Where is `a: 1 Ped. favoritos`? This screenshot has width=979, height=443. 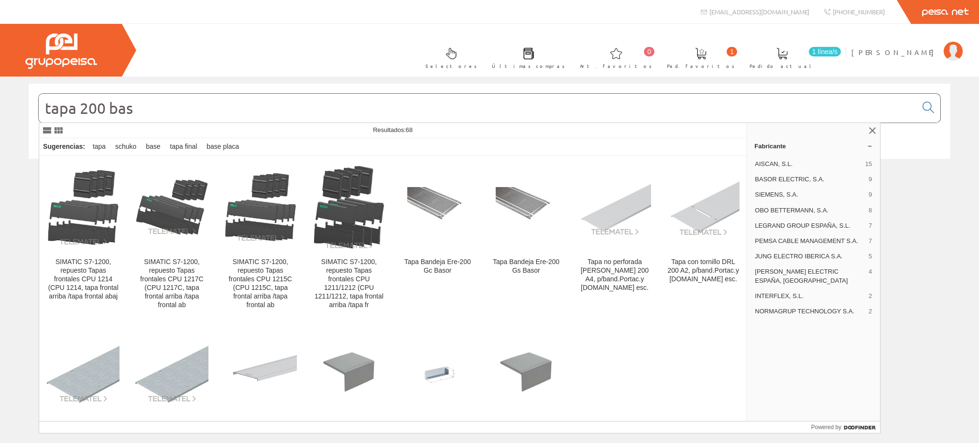 a: 1 Ped. favoritos is located at coordinates (699, 57).